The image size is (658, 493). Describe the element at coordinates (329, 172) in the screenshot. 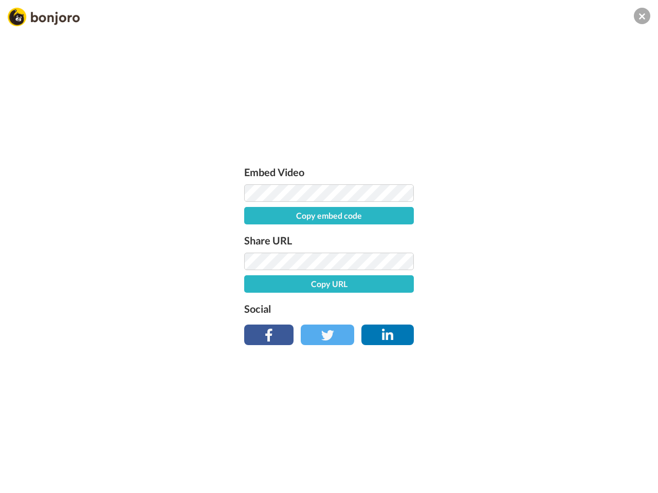

I see `label: Embed Video` at that location.